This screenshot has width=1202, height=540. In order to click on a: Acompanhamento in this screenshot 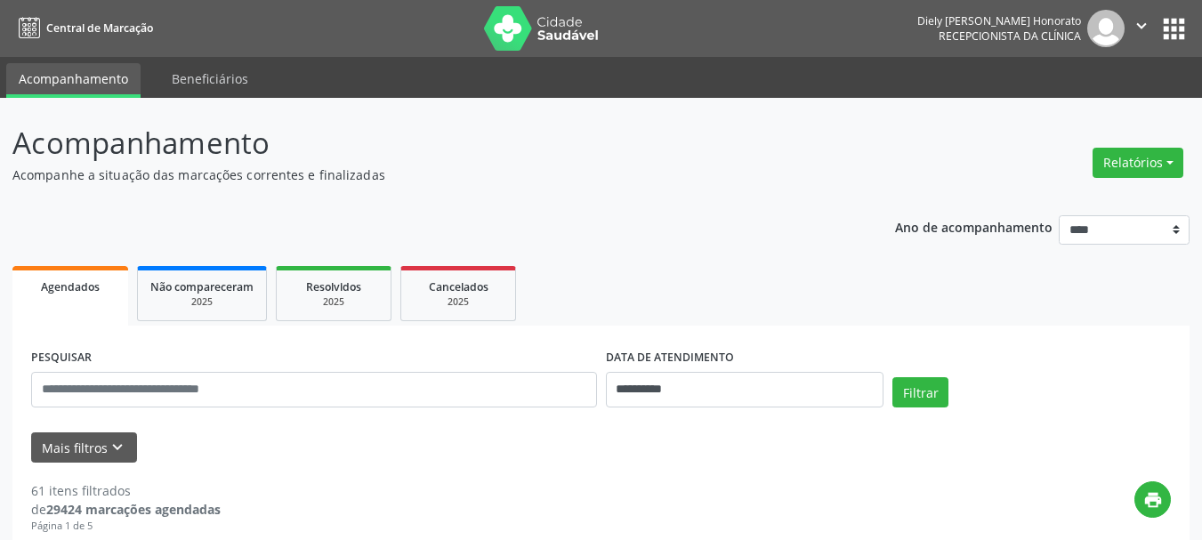, I will do `click(73, 80)`.